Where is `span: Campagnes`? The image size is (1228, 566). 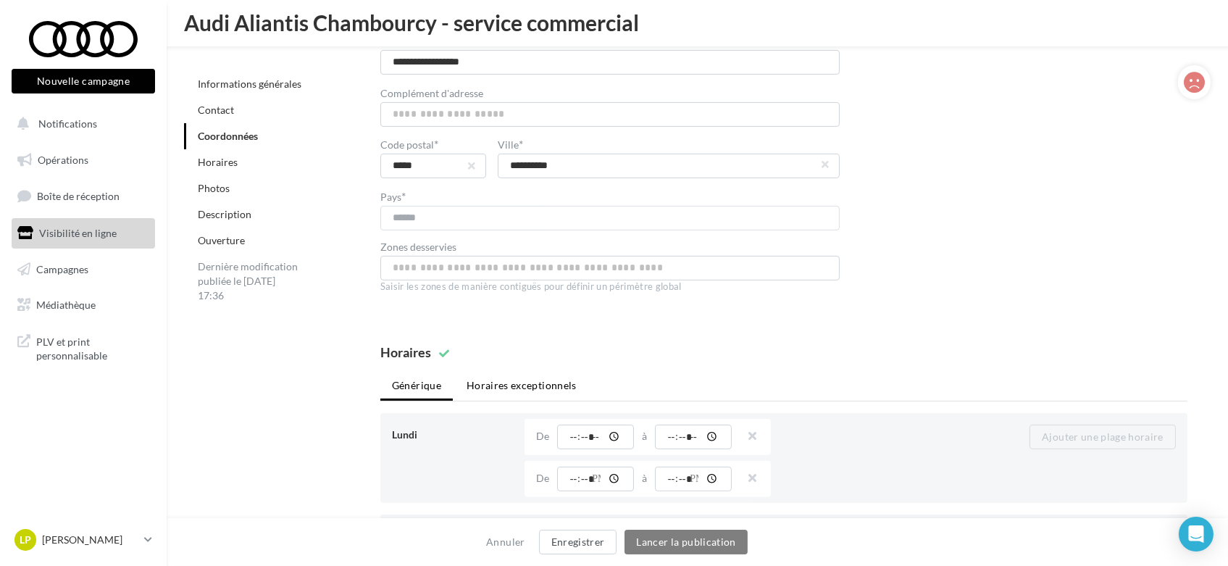 span: Campagnes is located at coordinates (62, 268).